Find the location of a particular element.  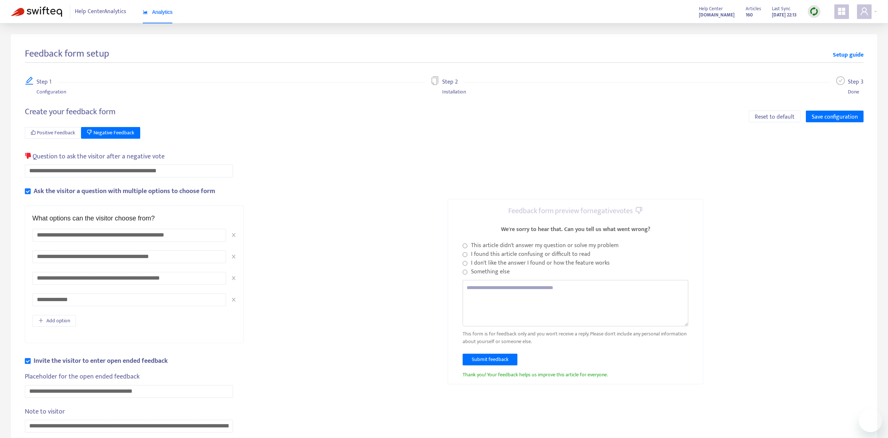

span: area-chart is located at coordinates (145, 12).